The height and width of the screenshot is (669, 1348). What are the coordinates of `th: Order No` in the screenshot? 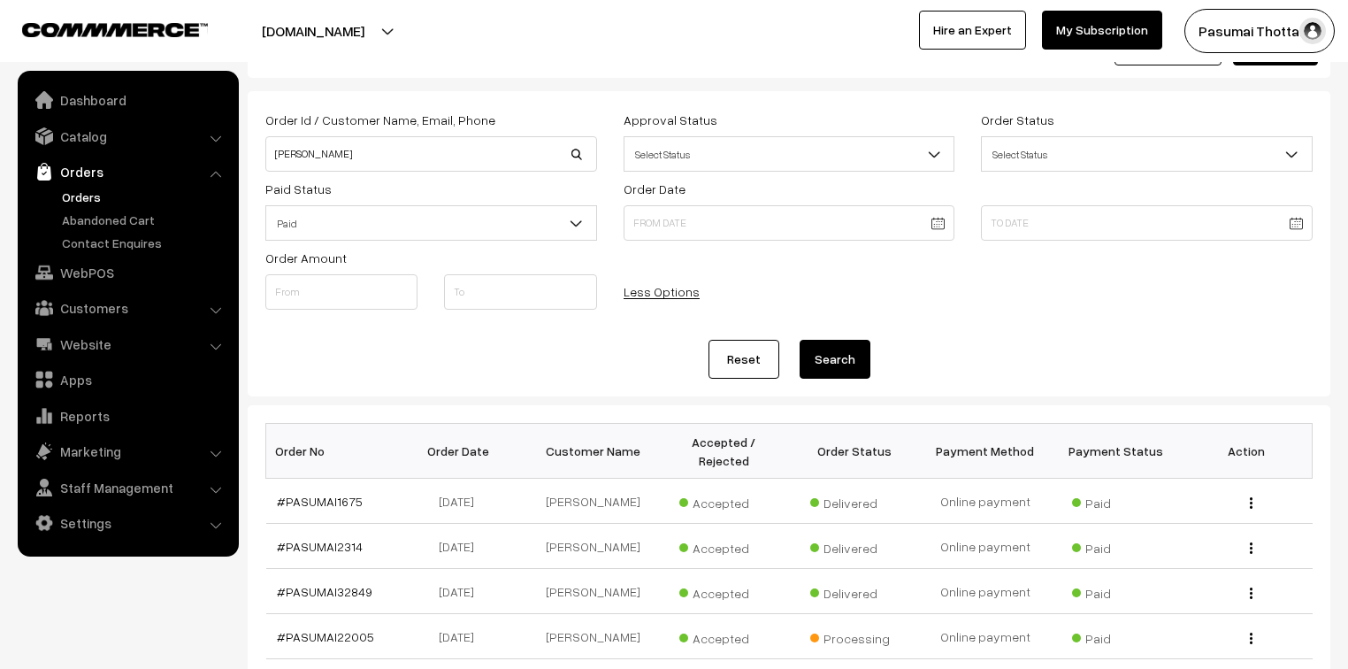 It's located at (332, 451).